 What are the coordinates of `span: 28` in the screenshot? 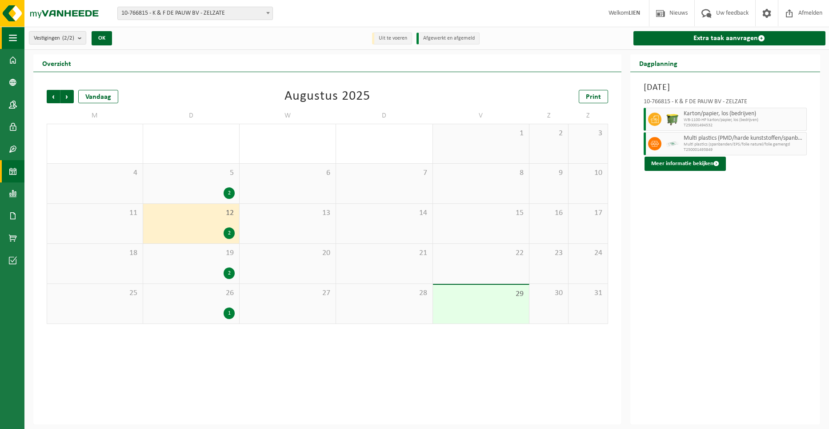 It's located at (384, 293).